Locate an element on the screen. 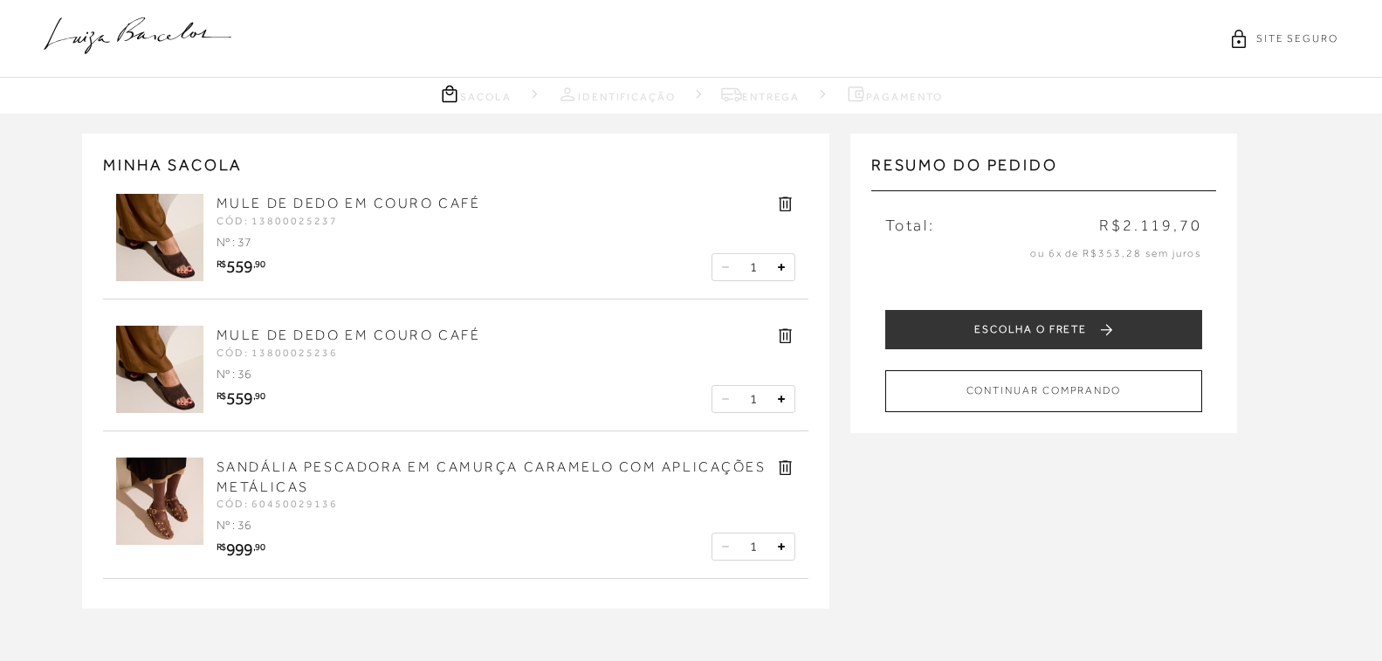 The width and height of the screenshot is (1382, 661). button: ESCOLHA O FRETE is located at coordinates (1044, 329).